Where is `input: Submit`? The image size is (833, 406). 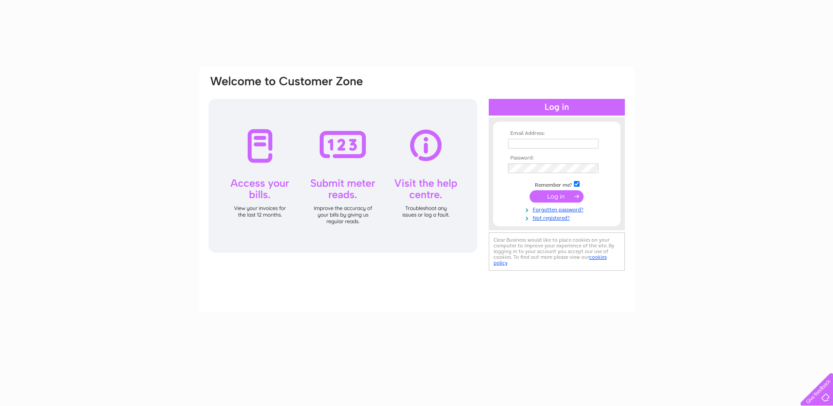 input: Submit is located at coordinates (556, 196).